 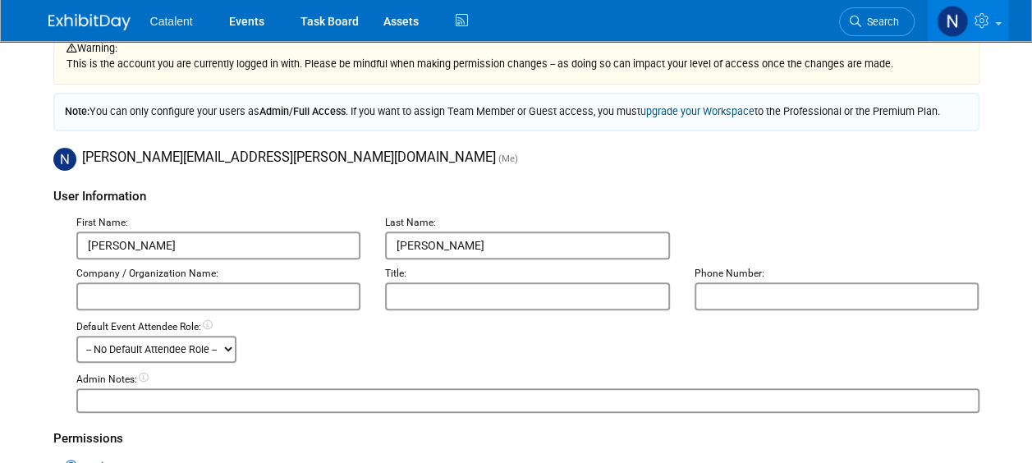 What do you see at coordinates (503, 111) in the screenshot?
I see `span: You can only configure your users as . If you want to assign Team Member or Guest access, you mus...` at bounding box center [503, 111].